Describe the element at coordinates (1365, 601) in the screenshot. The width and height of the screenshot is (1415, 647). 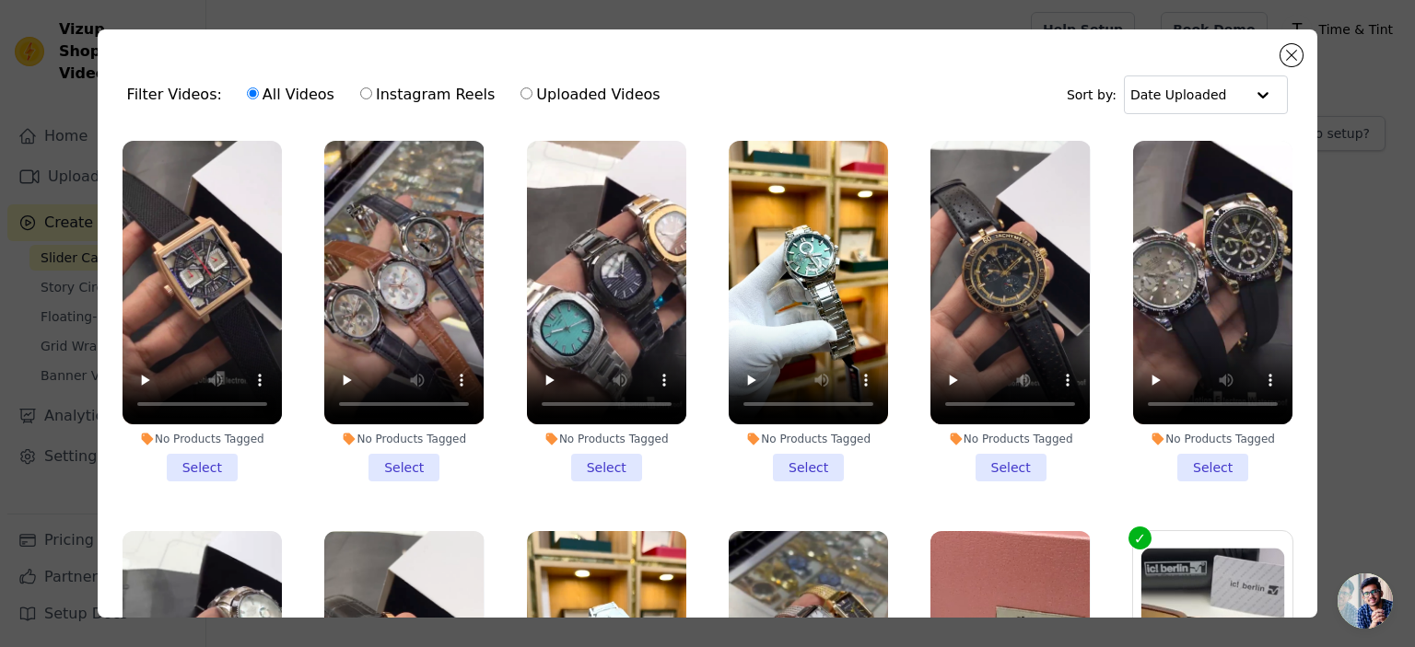
I see `div: Open chat` at that location.